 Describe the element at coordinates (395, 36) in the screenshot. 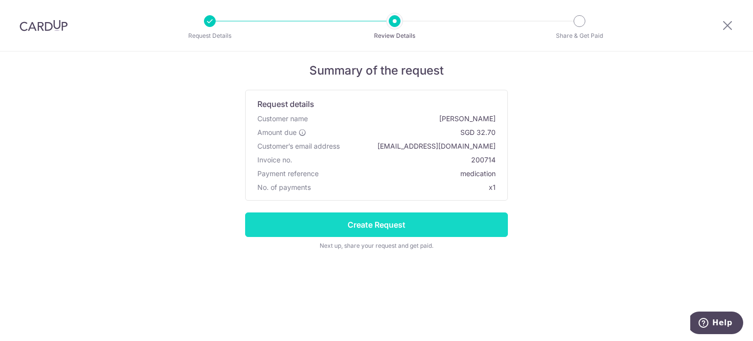

I see `p: Review Details` at that location.